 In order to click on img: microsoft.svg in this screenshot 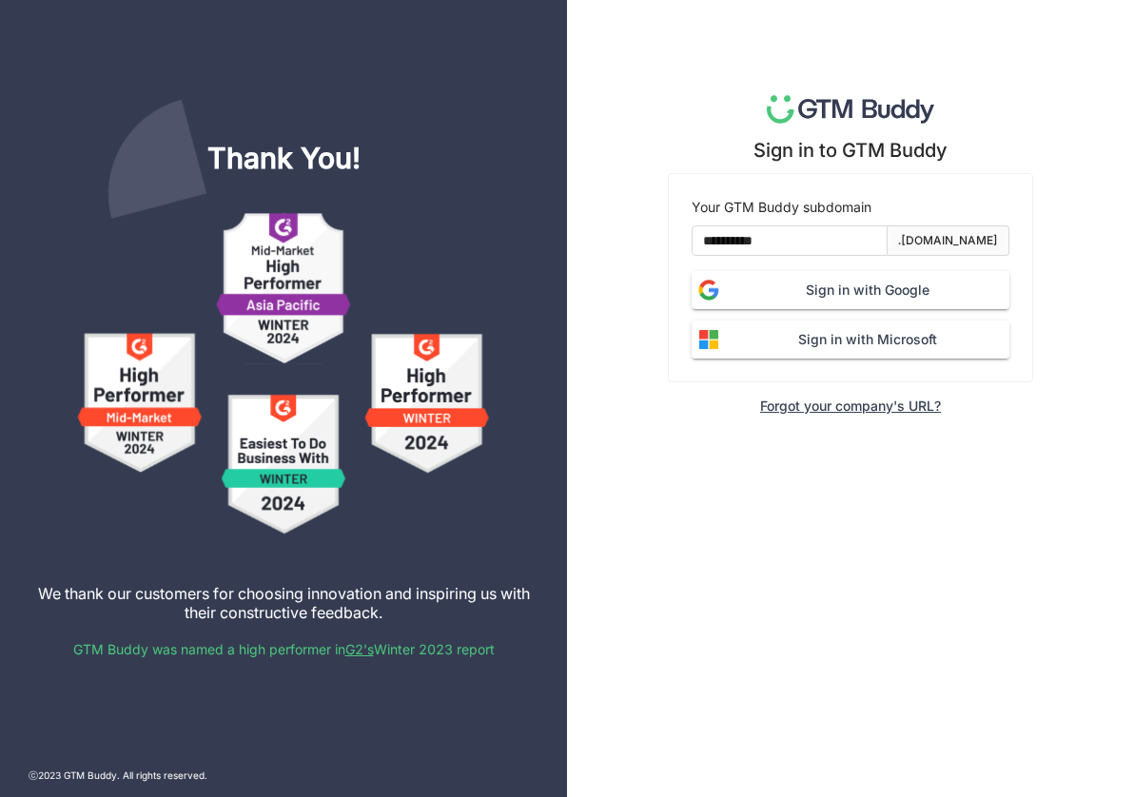, I will do `click(709, 340)`.